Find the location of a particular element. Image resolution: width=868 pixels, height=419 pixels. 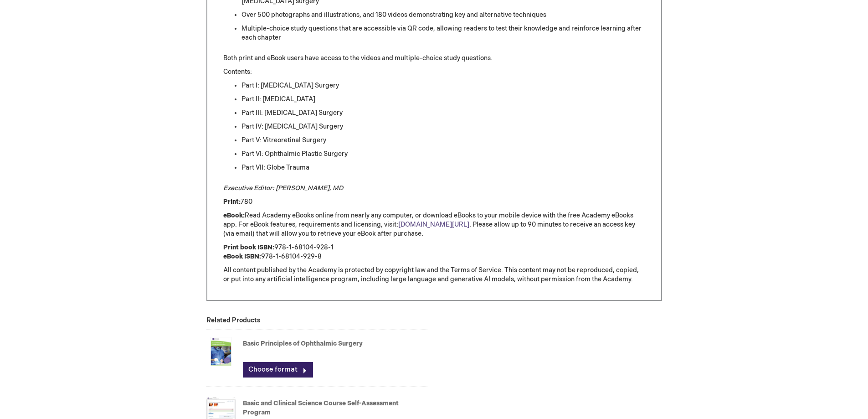

strong: Print: is located at coordinates (232, 202).